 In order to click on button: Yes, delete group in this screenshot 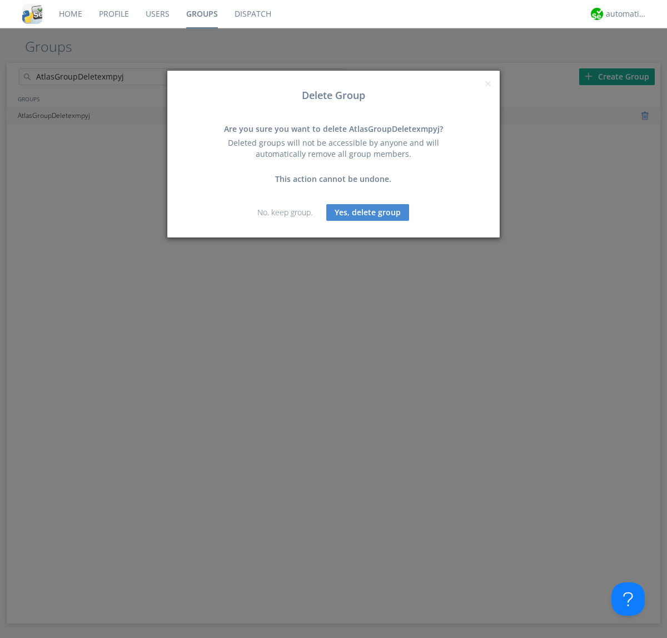, I will do `click(367, 212)`.